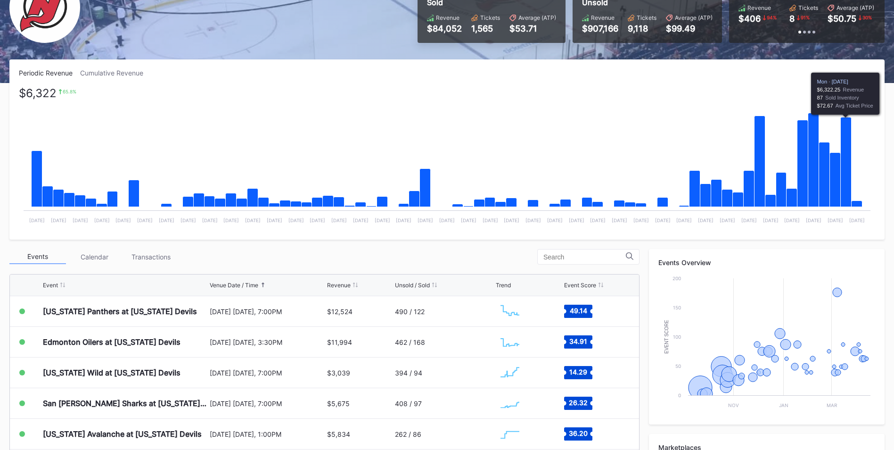 This screenshot has height=450, width=894. Describe the element at coordinates (234, 285) in the screenshot. I see `div: Venue Date / Time` at that location.